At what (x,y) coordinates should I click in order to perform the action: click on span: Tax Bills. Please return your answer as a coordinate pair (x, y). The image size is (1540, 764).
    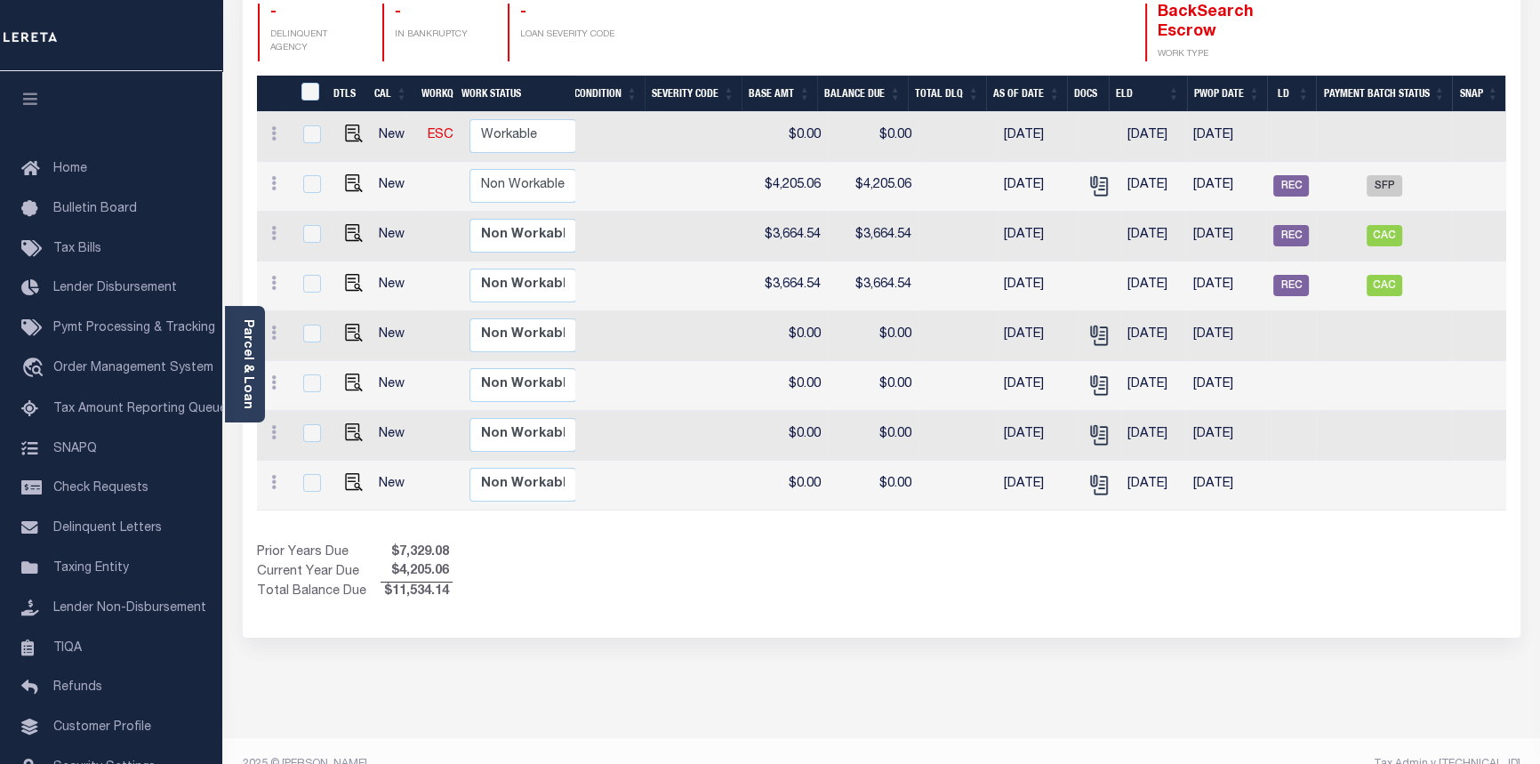
    Looking at the image, I should click on (77, 249).